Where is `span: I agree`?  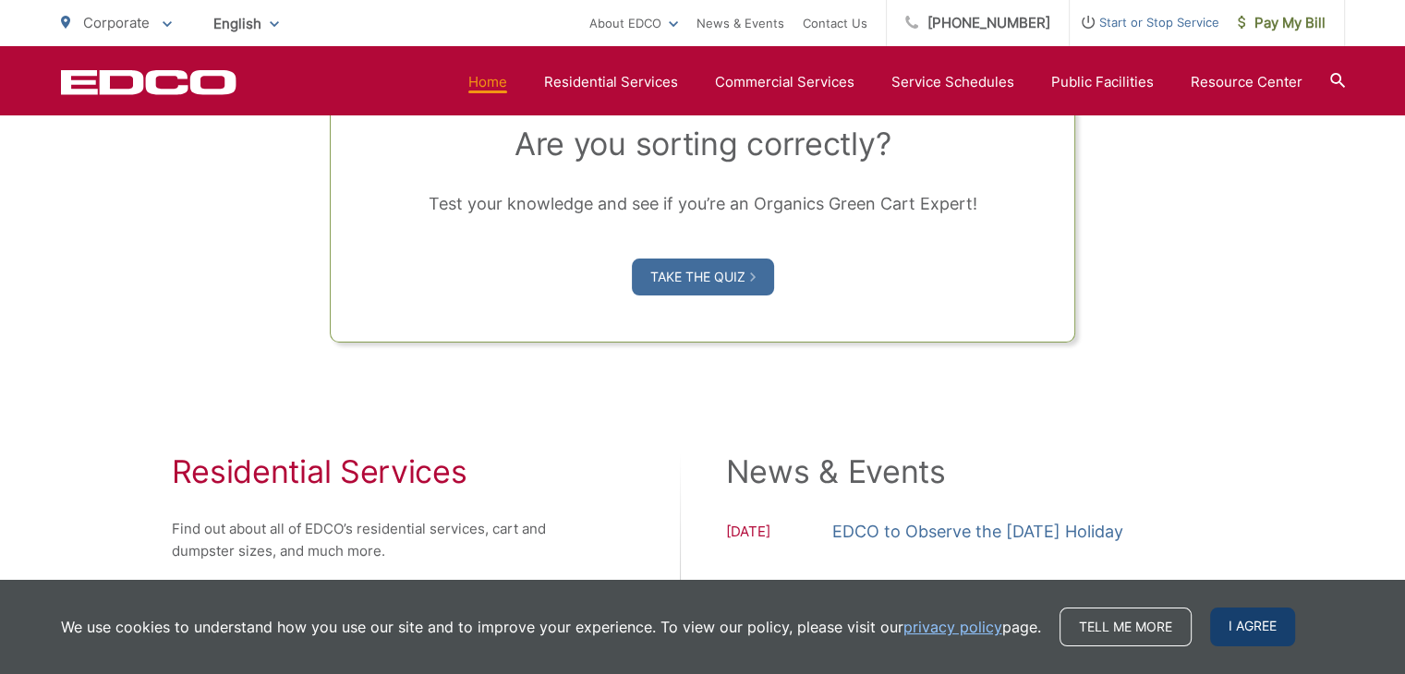
span: I agree is located at coordinates (1253, 627).